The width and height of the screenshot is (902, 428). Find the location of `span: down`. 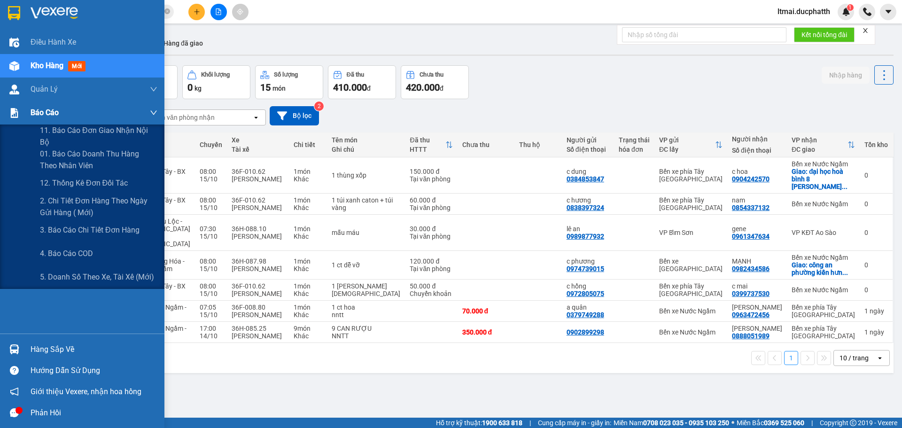

span: down is located at coordinates (154, 113).